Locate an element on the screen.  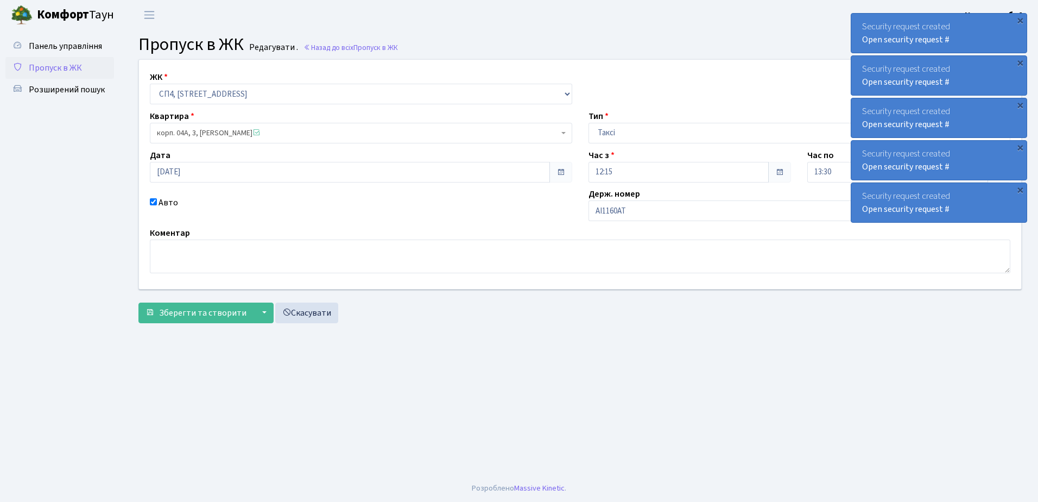
input: АА1234АА is located at coordinates (800, 211).